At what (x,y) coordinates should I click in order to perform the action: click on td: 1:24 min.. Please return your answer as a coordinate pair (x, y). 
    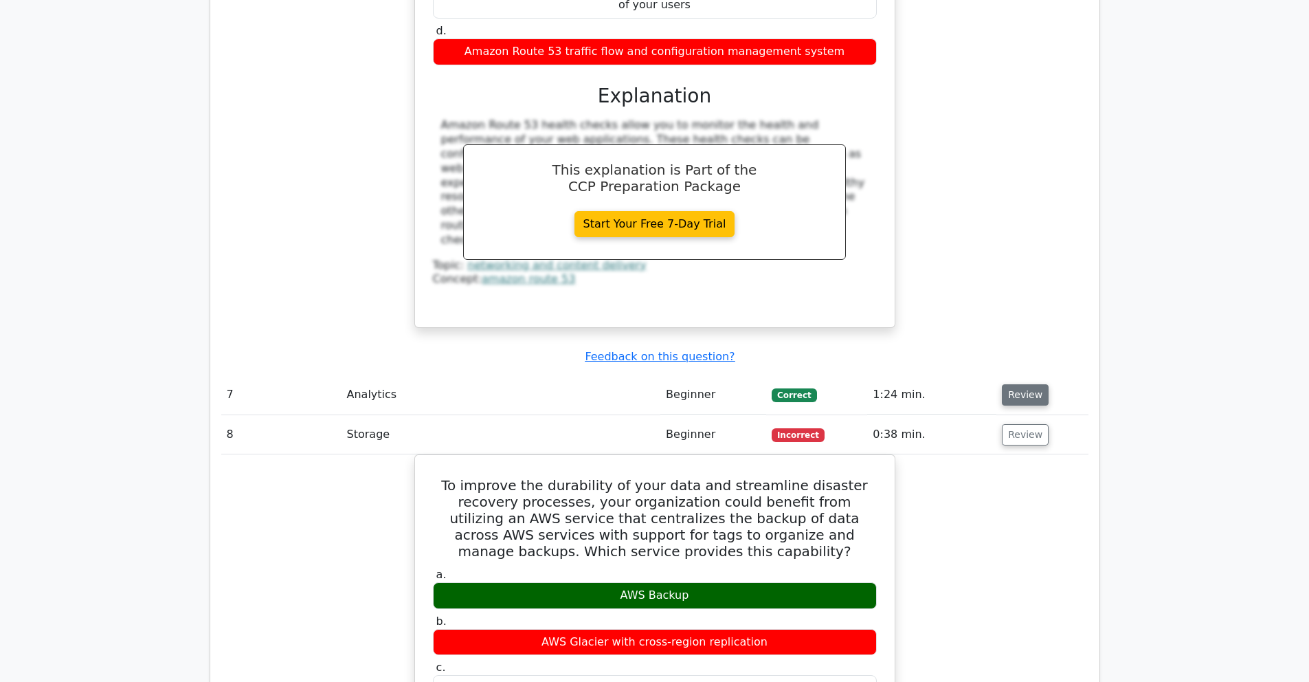
    Looking at the image, I should click on (932, 395).